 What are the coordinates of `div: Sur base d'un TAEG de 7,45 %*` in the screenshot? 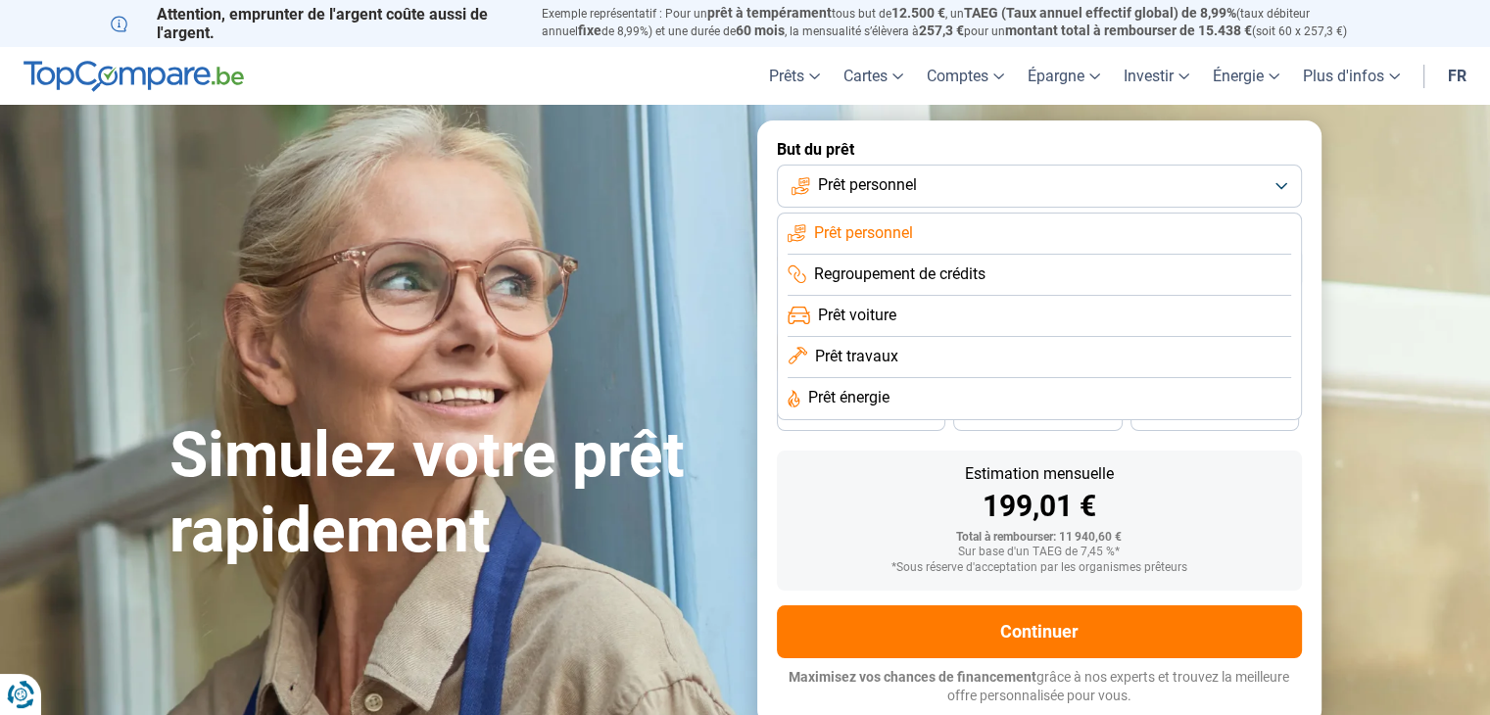 It's located at (1039, 552).